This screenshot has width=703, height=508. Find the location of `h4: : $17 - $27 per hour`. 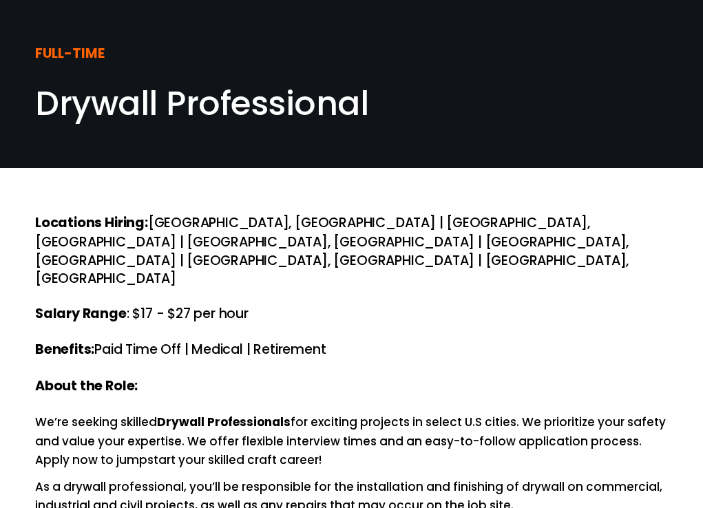

h4: : $17 - $27 per hour is located at coordinates (351, 315).